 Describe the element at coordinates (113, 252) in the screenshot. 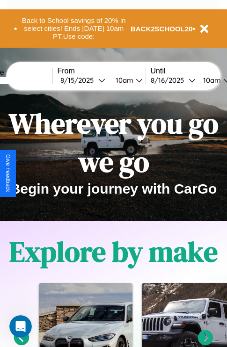

I see `h1: Explore by make` at that location.